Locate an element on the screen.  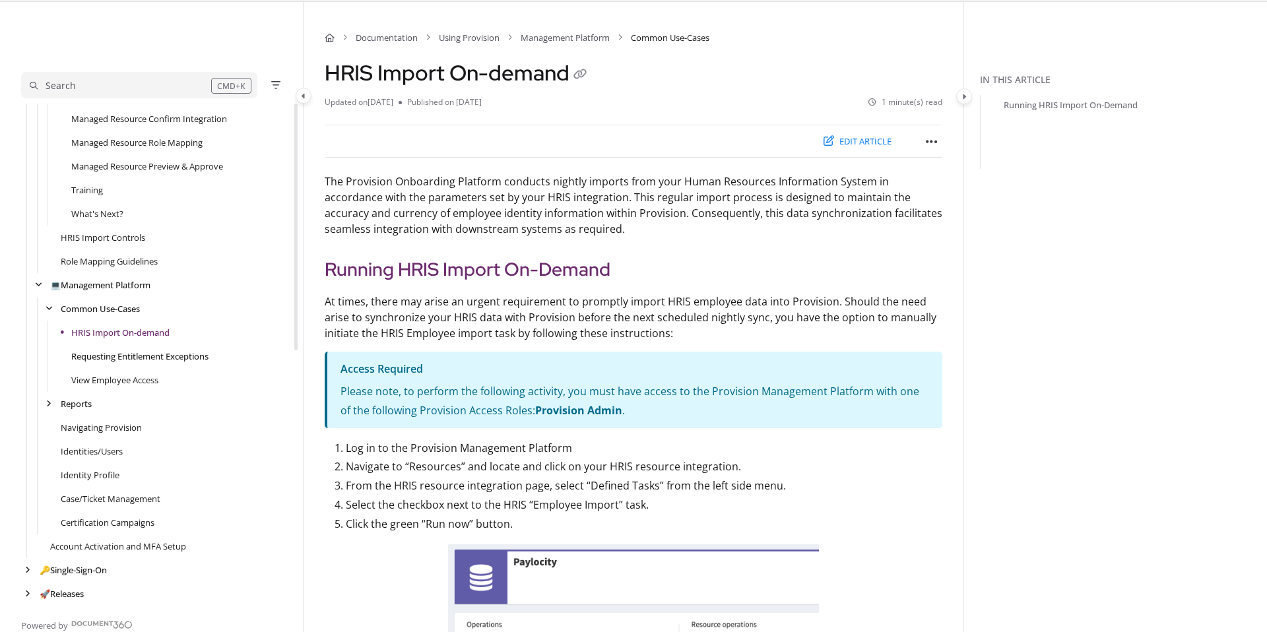
button: Filter is located at coordinates (276, 85).